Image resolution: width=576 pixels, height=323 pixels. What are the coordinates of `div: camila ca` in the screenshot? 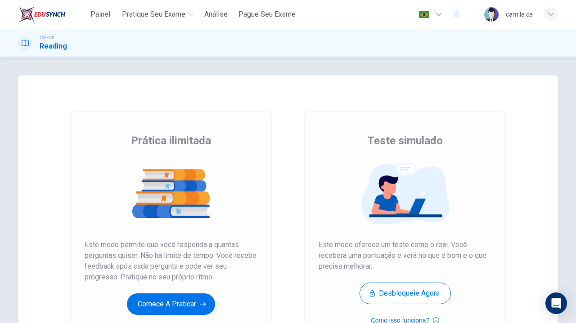 It's located at (519, 14).